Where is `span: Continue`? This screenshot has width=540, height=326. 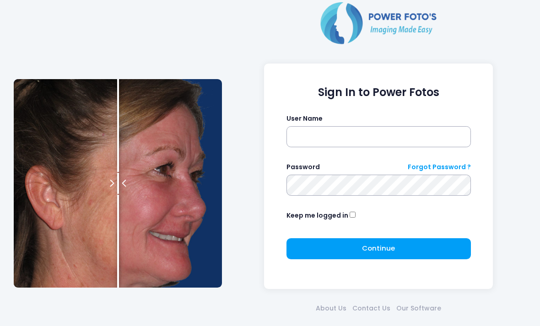
span: Continue is located at coordinates (378, 248).